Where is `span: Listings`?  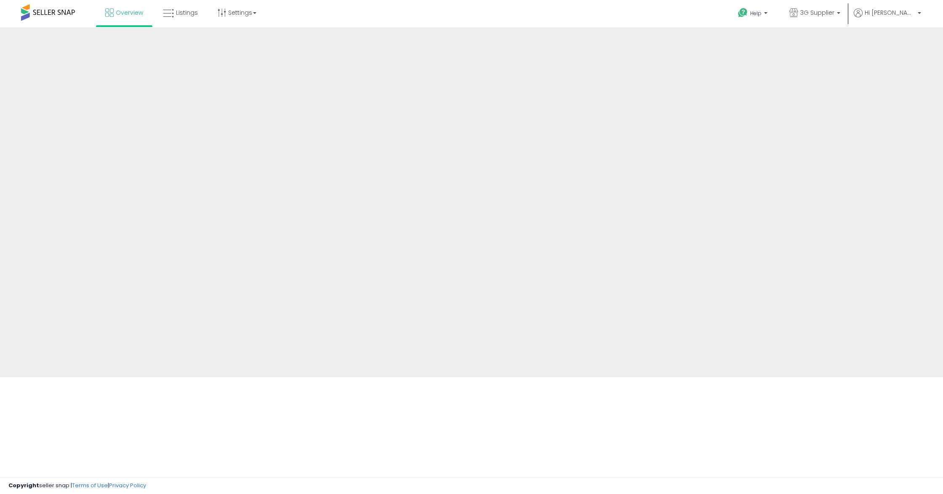 span: Listings is located at coordinates (187, 13).